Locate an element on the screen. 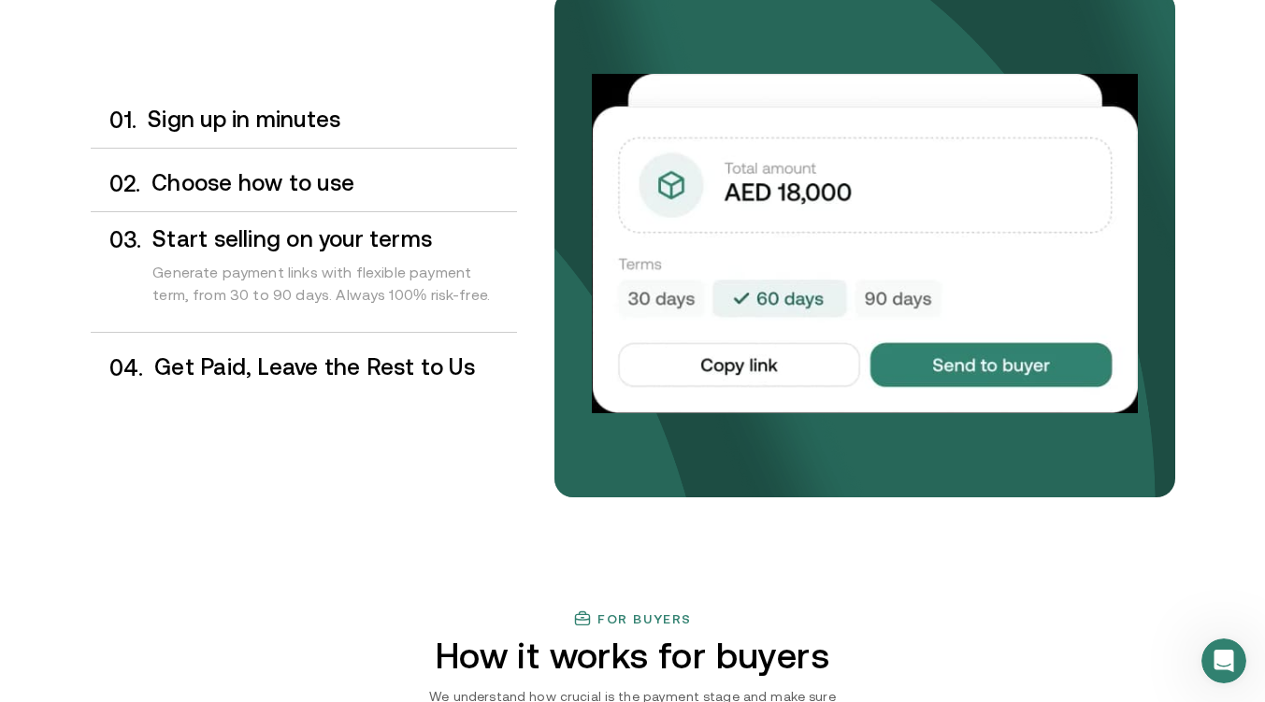 This screenshot has width=1265, height=702. h2: How it works for buyers is located at coordinates (632, 656).